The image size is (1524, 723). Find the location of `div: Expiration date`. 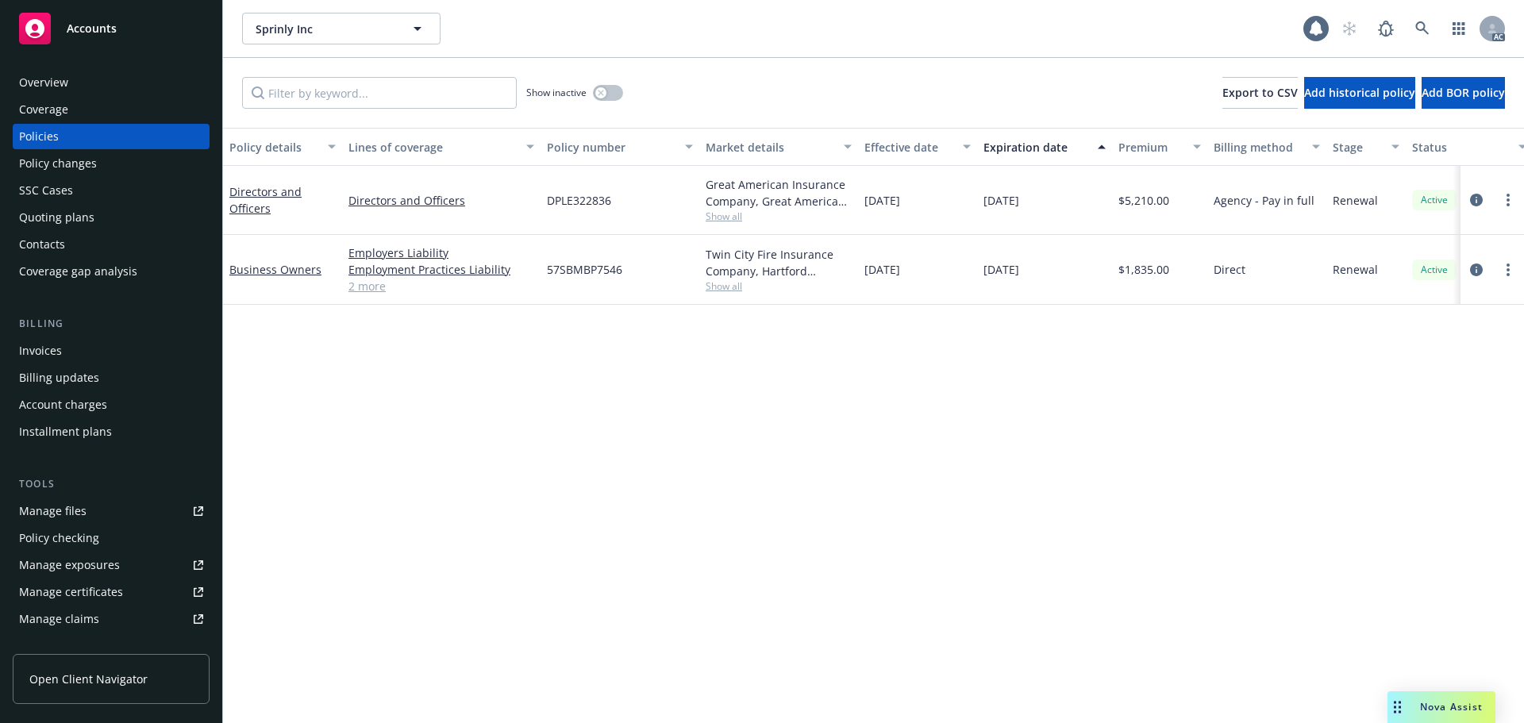

div: Expiration date is located at coordinates (1036, 147).